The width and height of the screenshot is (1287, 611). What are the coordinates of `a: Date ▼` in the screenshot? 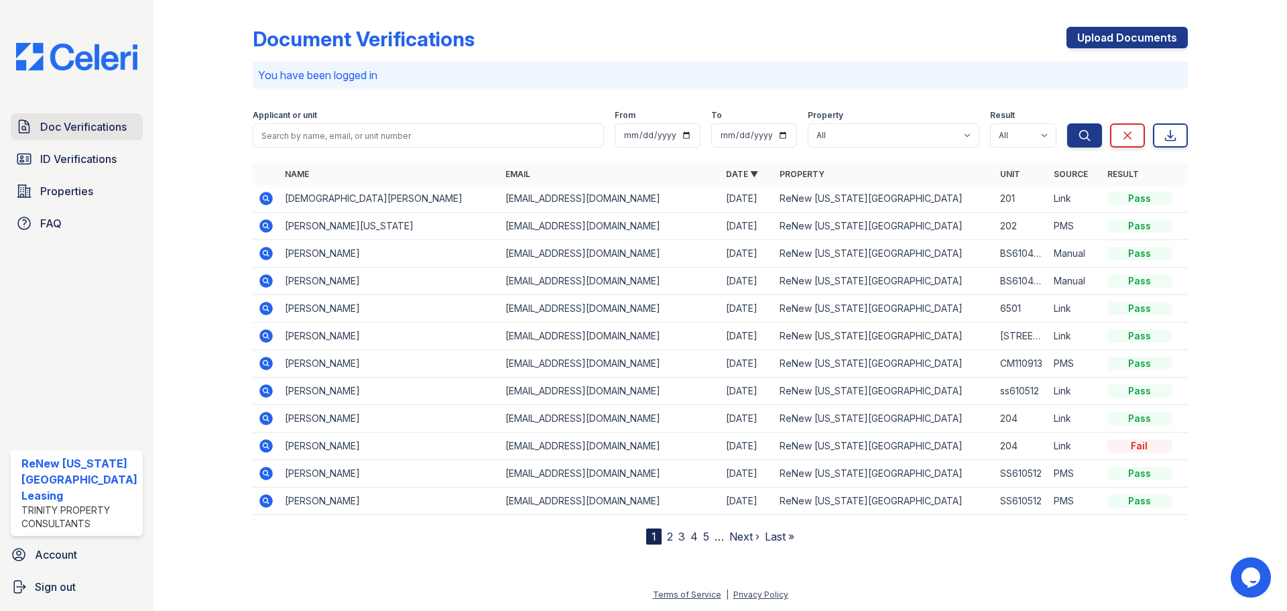 It's located at (742, 174).